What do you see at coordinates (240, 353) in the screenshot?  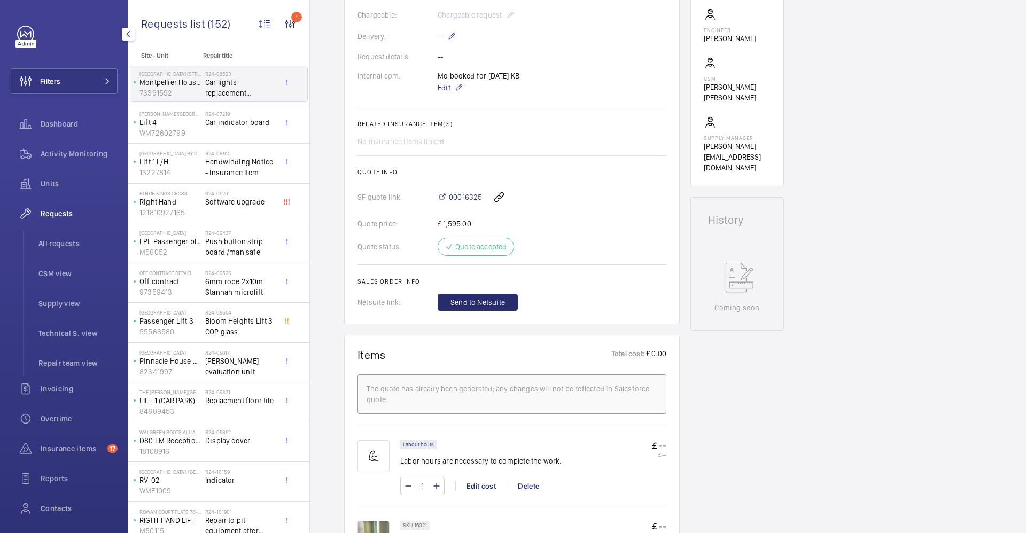 I see `h2: R24-09617` at bounding box center [240, 353].